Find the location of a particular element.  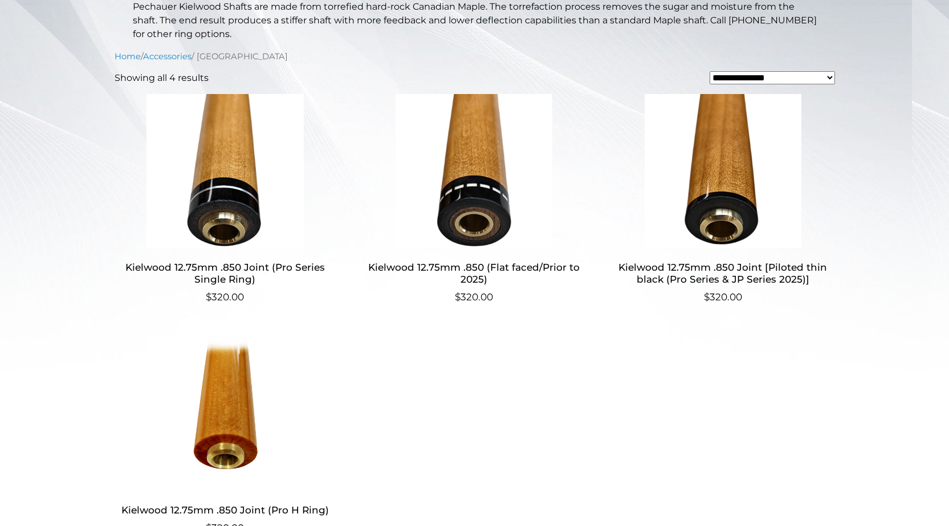

img: Kielwood 12.75mm .850 Joint (Pro H Ring) is located at coordinates (225, 413).